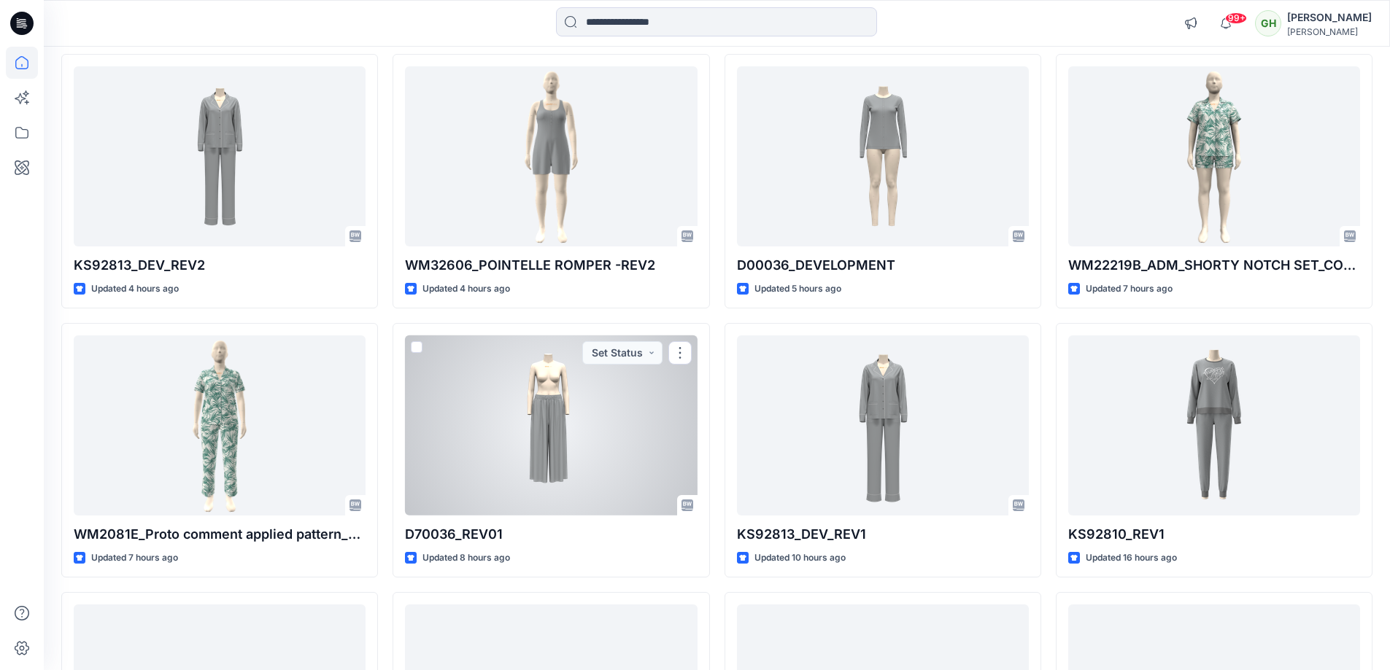 The width and height of the screenshot is (1390, 670). I want to click on div: GH, so click(1268, 23).